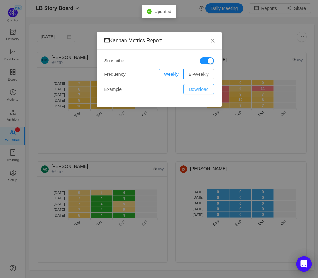  I want to click on span: Subscribe, so click(114, 61).